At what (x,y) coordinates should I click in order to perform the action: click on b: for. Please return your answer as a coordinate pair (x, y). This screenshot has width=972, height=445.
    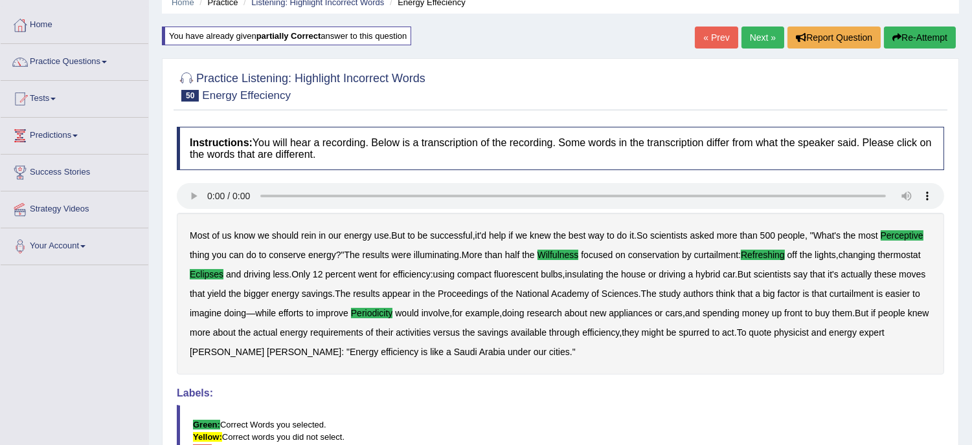
    Looking at the image, I should click on (385, 275).